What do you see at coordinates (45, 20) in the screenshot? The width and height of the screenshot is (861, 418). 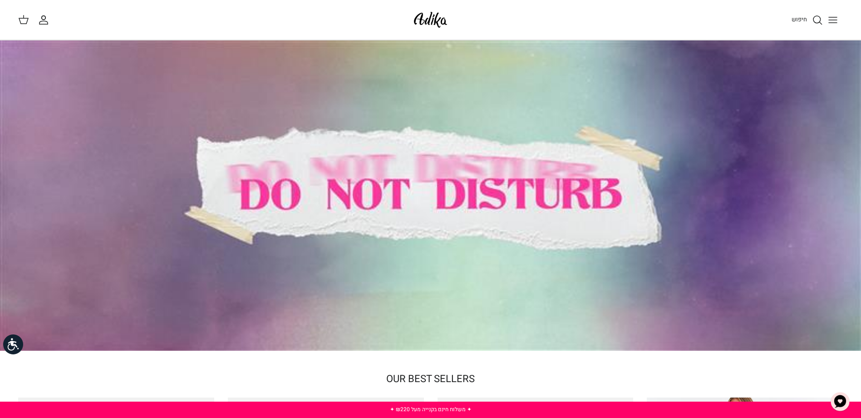 I see `a: החשבון שלי` at bounding box center [45, 20].